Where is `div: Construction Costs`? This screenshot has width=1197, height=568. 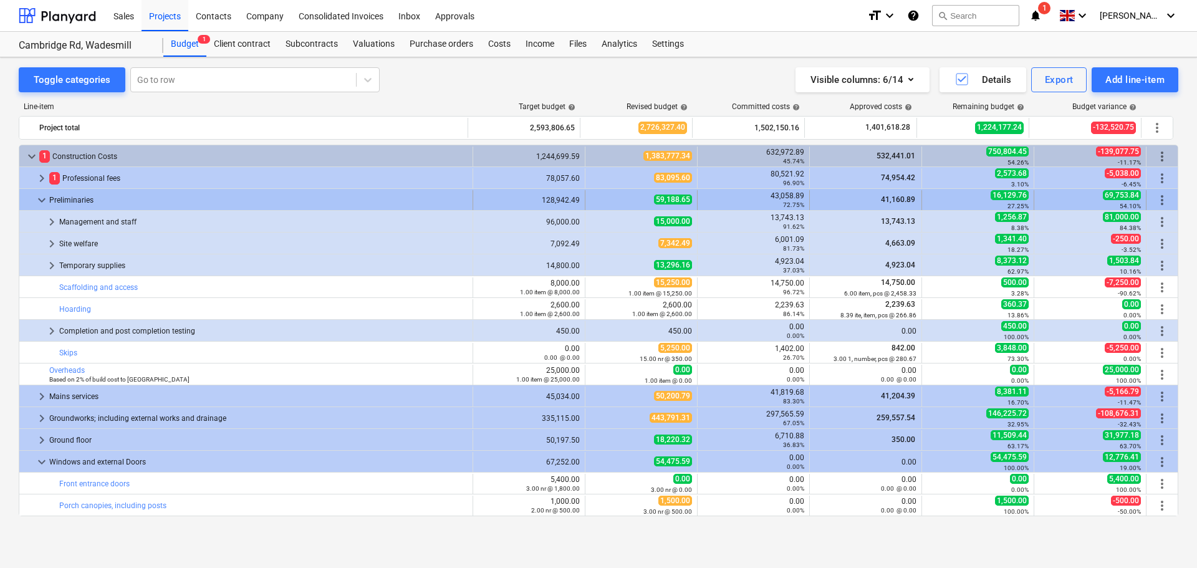
div: Construction Costs is located at coordinates (253, 156).